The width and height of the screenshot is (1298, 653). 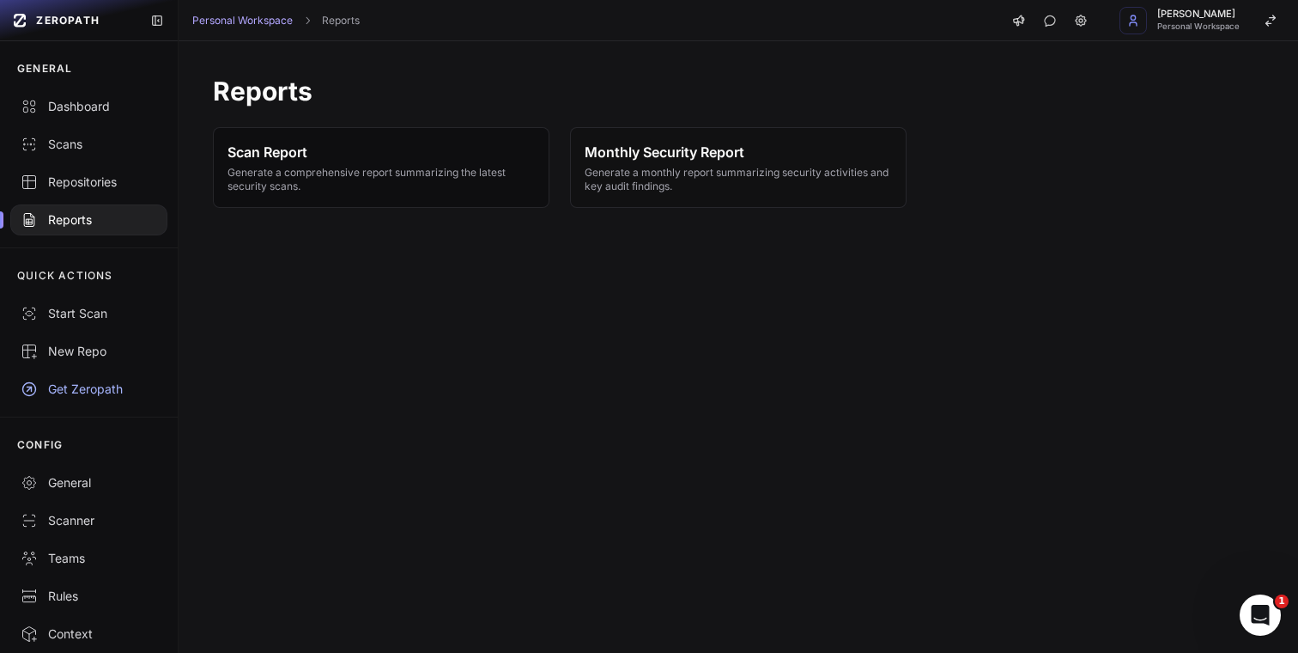 I want to click on span: Generate a monthly report summarizing security activities and key audit findings., so click(x=739, y=179).